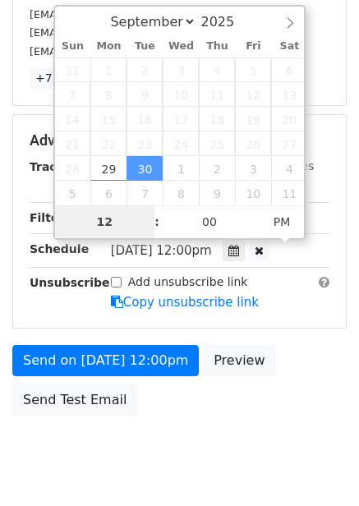 The image size is (359, 506). I want to click on span: September 10, 2025, so click(181, 95).